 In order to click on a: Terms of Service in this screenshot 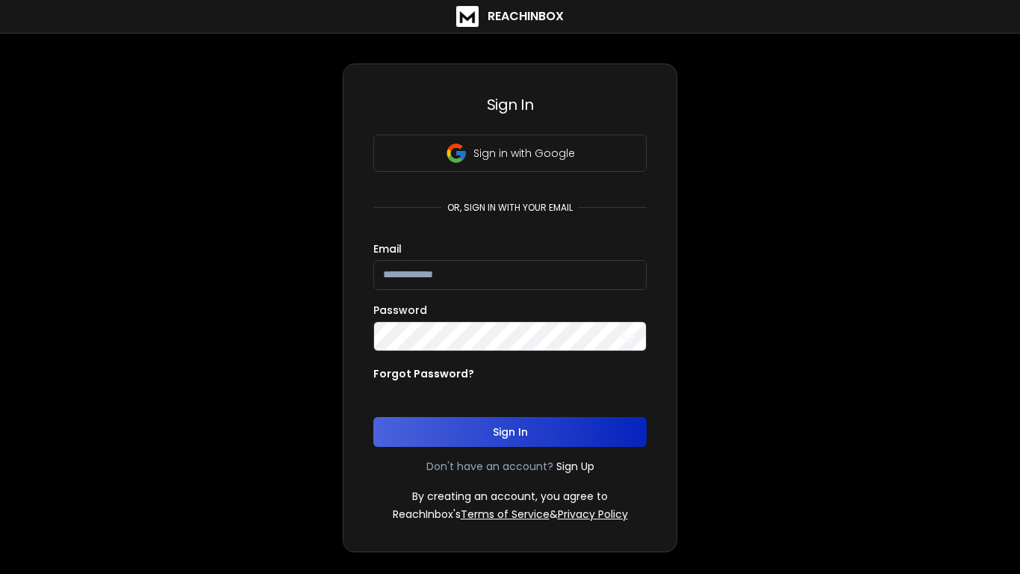, I will do `click(505, 514)`.